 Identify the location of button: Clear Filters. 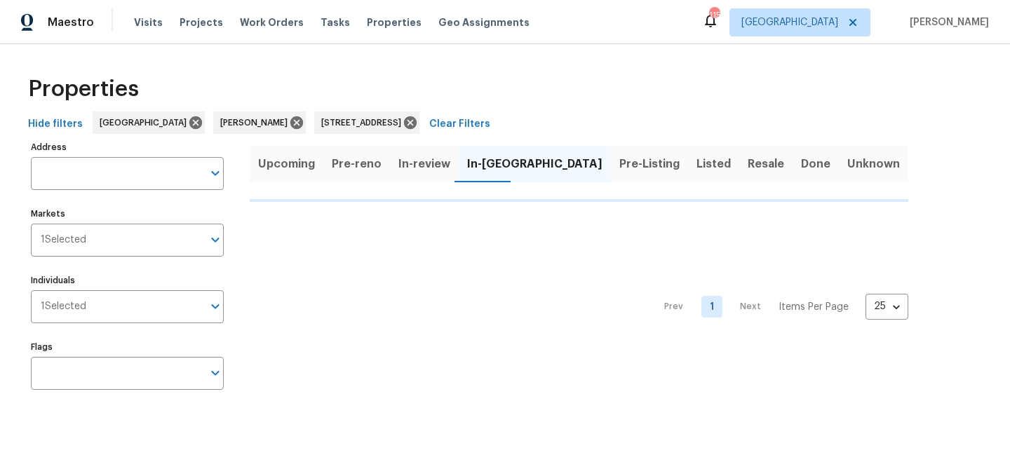
(460, 124).